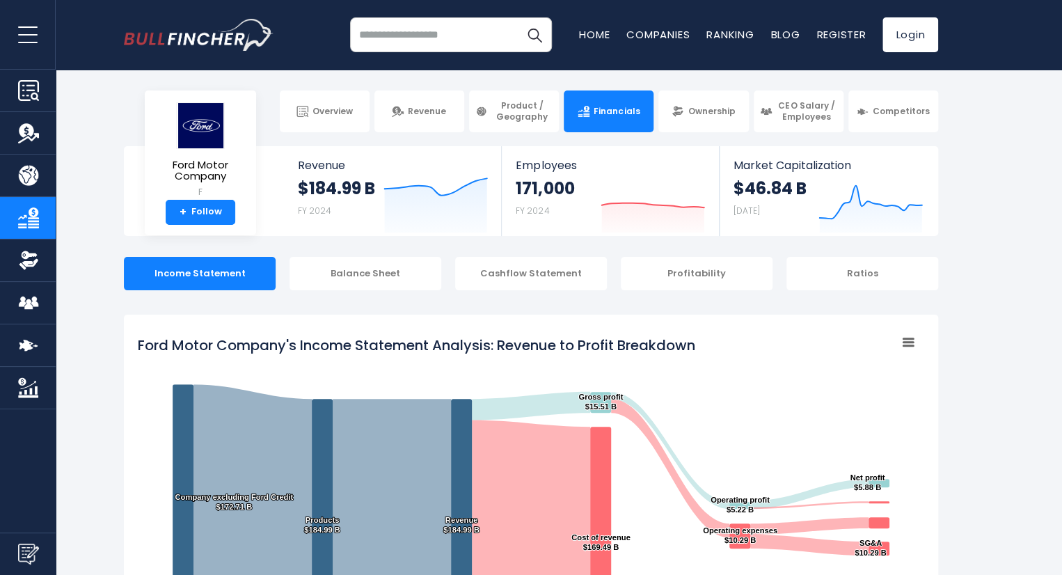  What do you see at coordinates (862, 273) in the screenshot?
I see `div: Ratios` at bounding box center [862, 273].